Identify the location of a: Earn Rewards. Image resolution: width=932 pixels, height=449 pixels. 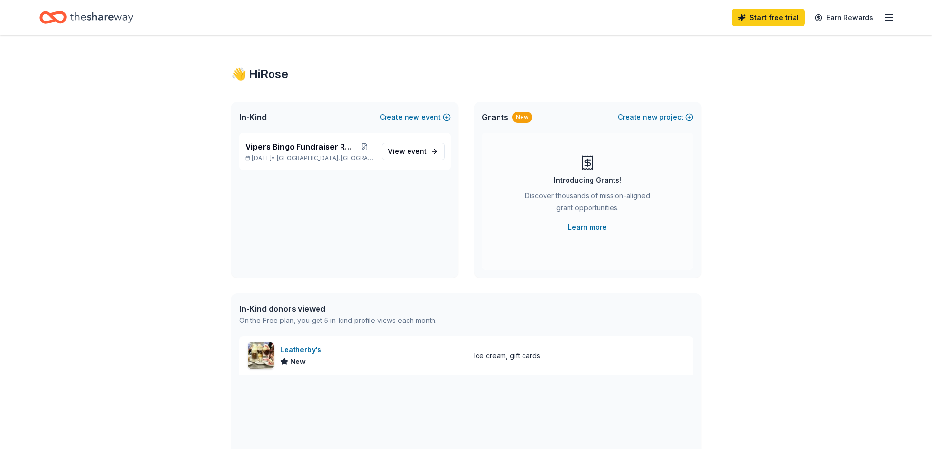
(844, 18).